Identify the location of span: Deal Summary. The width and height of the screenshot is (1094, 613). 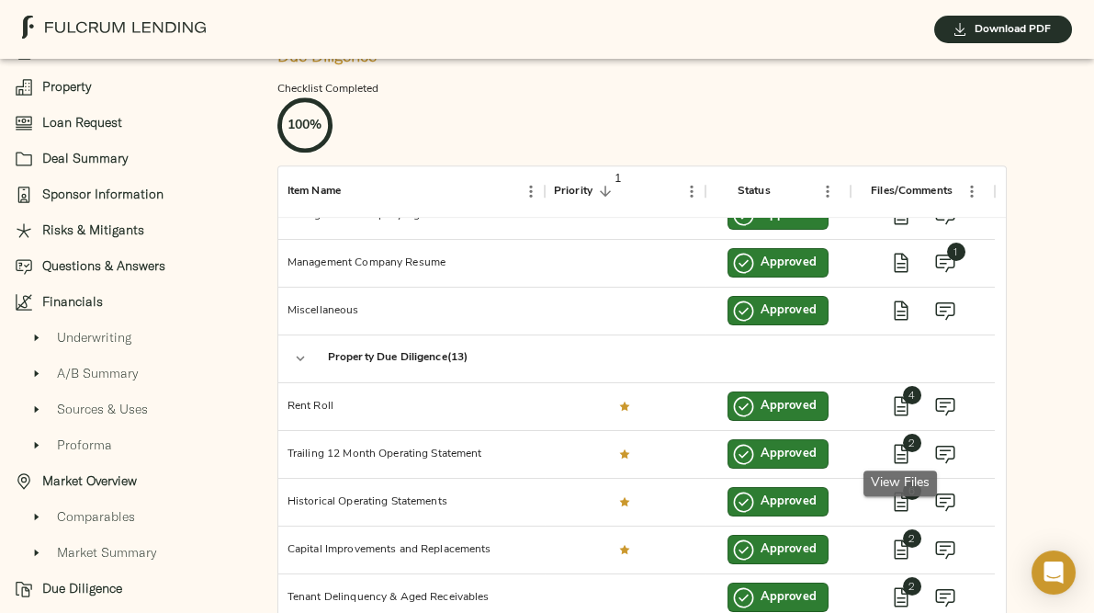
(128, 158).